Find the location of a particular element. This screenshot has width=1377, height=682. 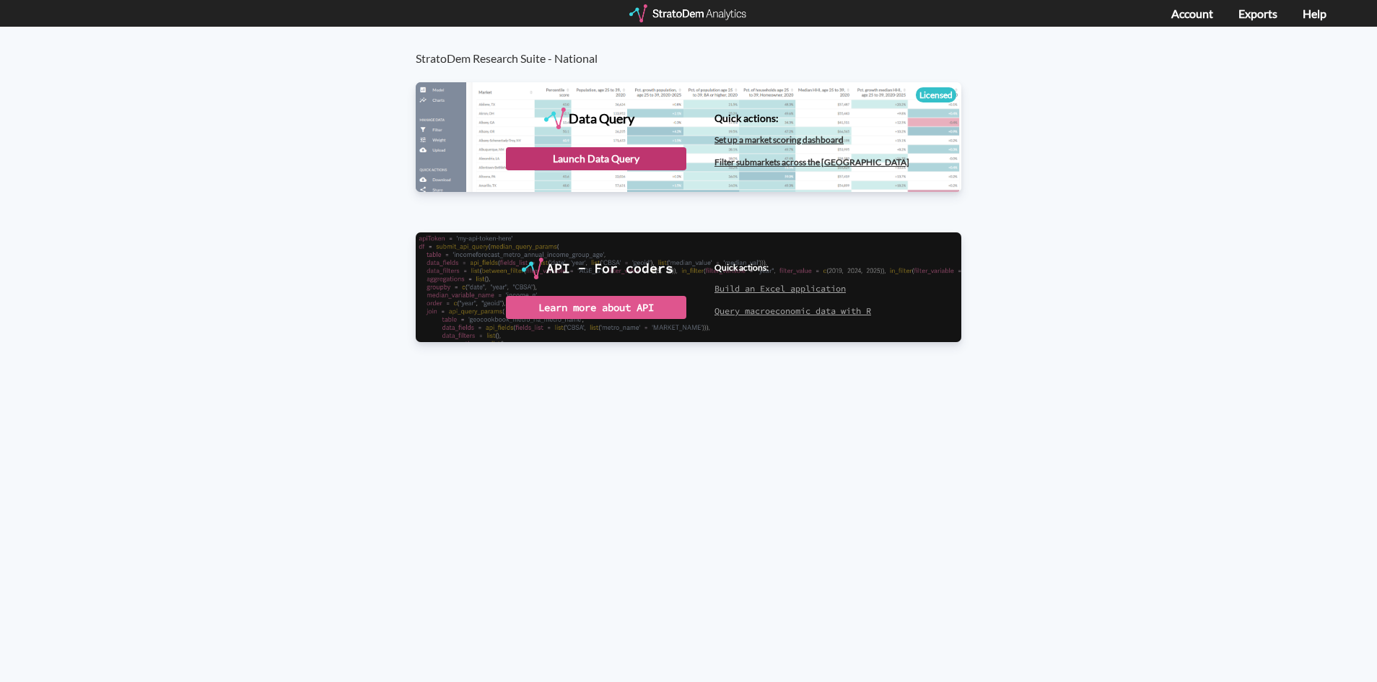

div: Data Query is located at coordinates (601, 118).